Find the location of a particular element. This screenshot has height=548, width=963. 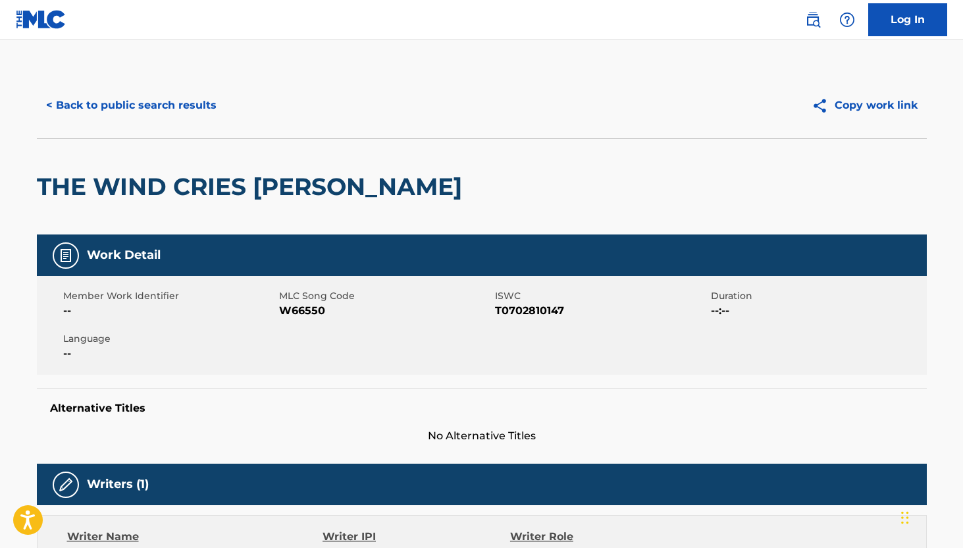

img: search is located at coordinates (813, 20).